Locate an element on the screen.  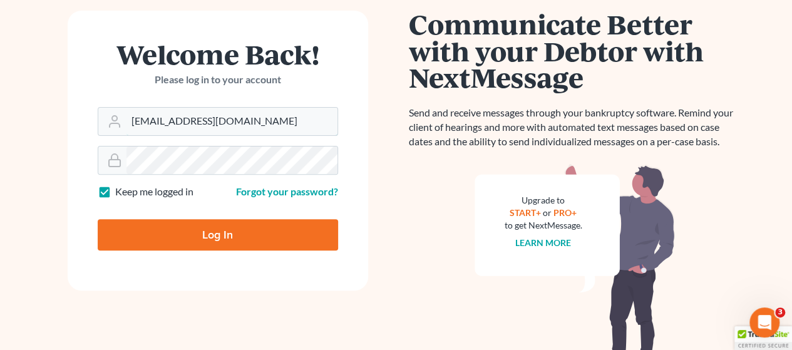
p: Send and receive messages through your bankruptcy software. Remind your client of hearings and mo... is located at coordinates (575, 127).